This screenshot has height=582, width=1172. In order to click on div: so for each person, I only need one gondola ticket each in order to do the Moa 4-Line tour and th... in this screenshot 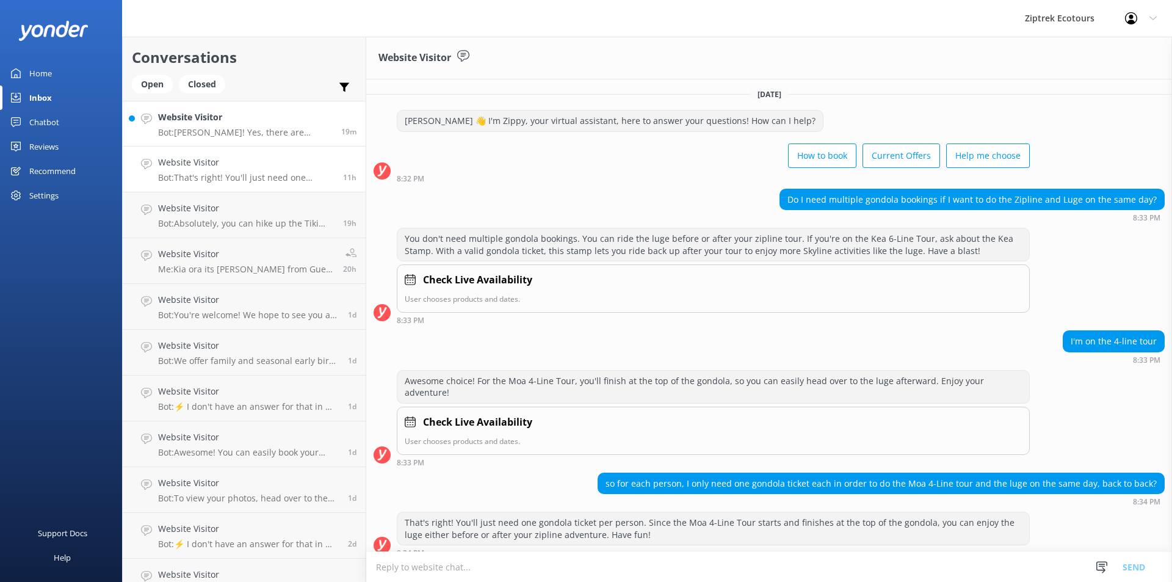, I will do `click(881, 483)`.